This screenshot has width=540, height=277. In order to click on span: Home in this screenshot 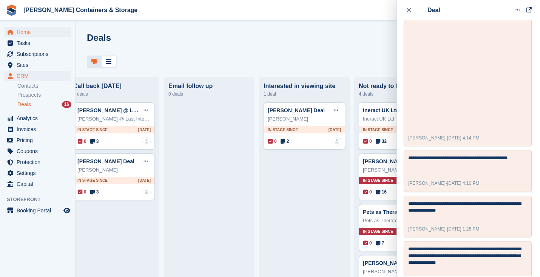, I will do `click(39, 32)`.